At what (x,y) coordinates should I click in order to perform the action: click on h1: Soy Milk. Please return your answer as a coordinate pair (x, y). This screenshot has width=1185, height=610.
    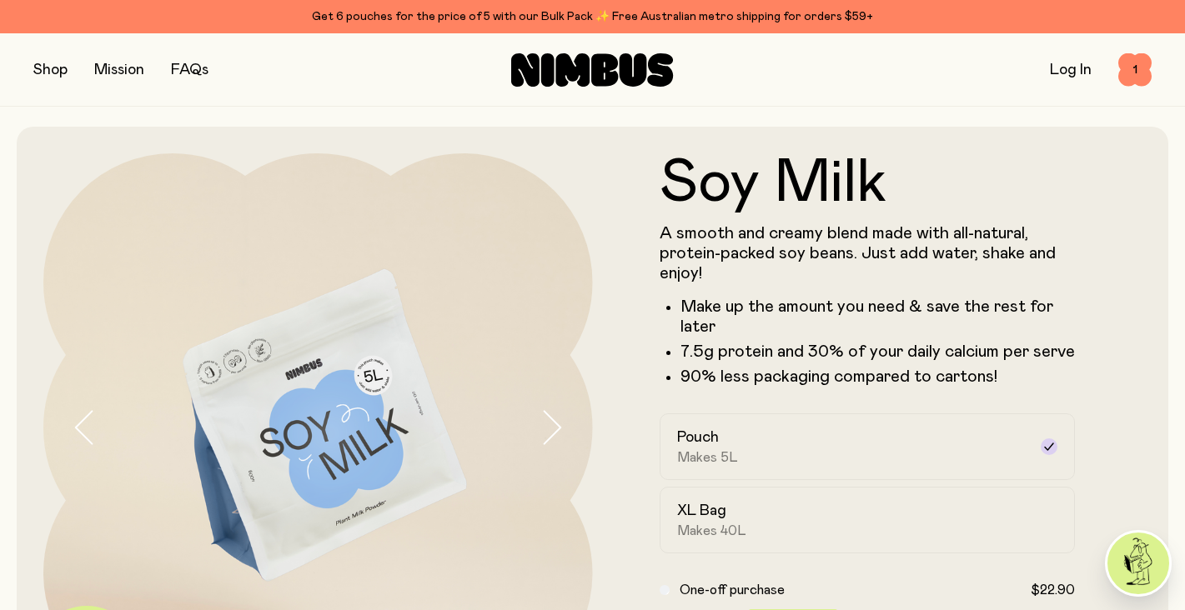
    Looking at the image, I should click on (867, 183).